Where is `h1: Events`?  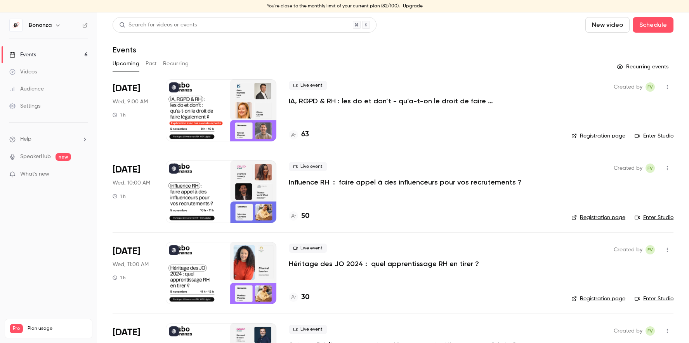 h1: Events is located at coordinates (124, 50).